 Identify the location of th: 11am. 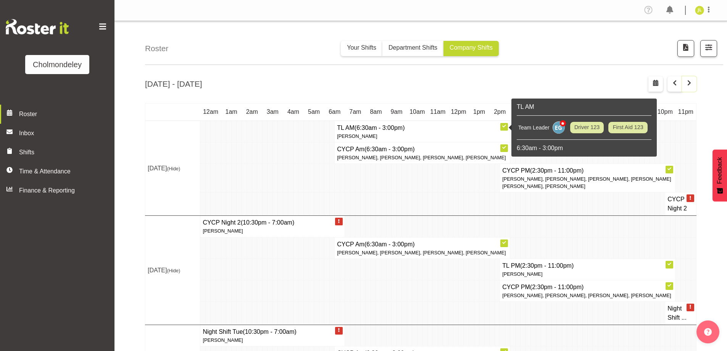
(438, 112).